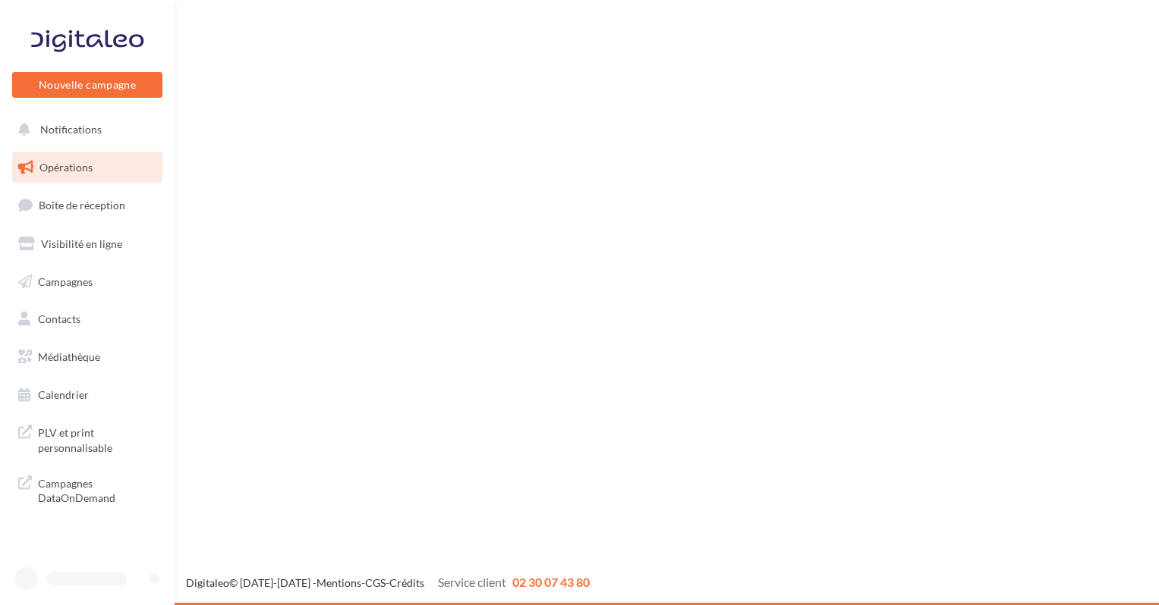  Describe the element at coordinates (551, 582) in the screenshot. I see `span: 02 30 07 43 80` at that location.